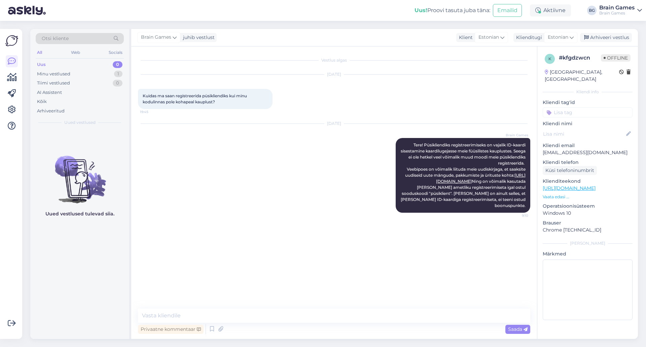 This screenshot has width=646, height=347. What do you see at coordinates (587, 92) in the screenshot?
I see `div: Kliendi info` at bounding box center [587, 92].